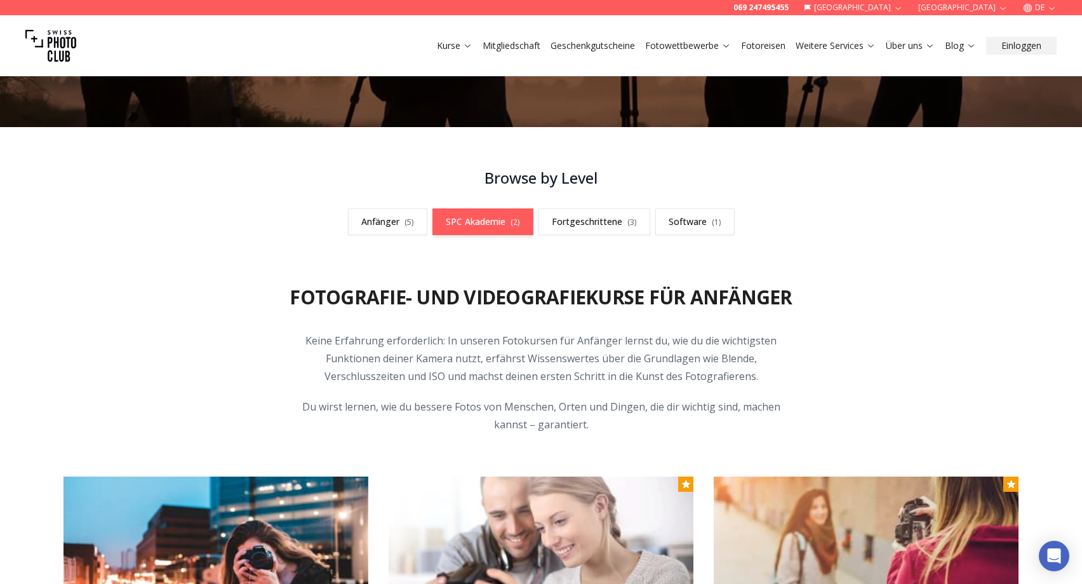  I want to click on span: ( 2 ), so click(515, 222).